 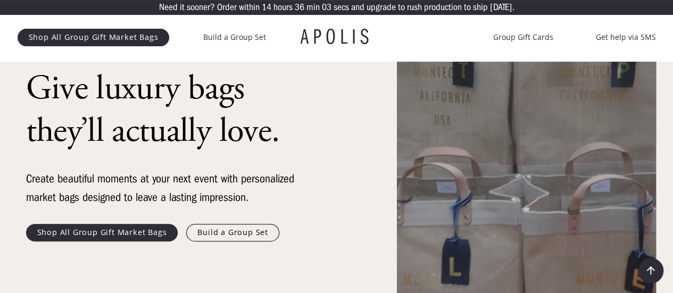 I want to click on p: 14, so click(x=266, y=7).